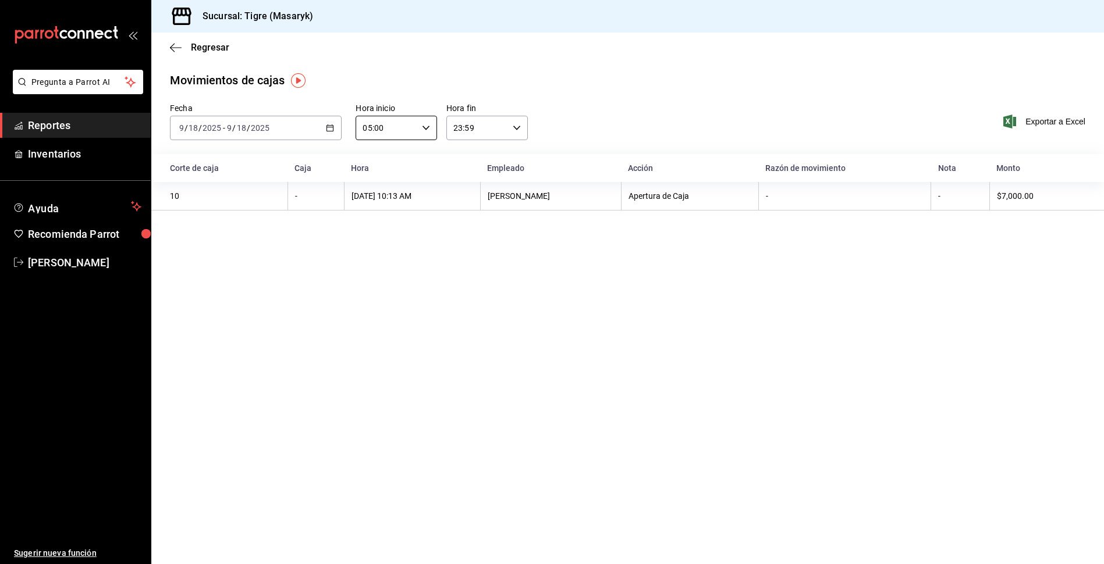  I want to click on button: Exportar a Excel, so click(1045, 122).